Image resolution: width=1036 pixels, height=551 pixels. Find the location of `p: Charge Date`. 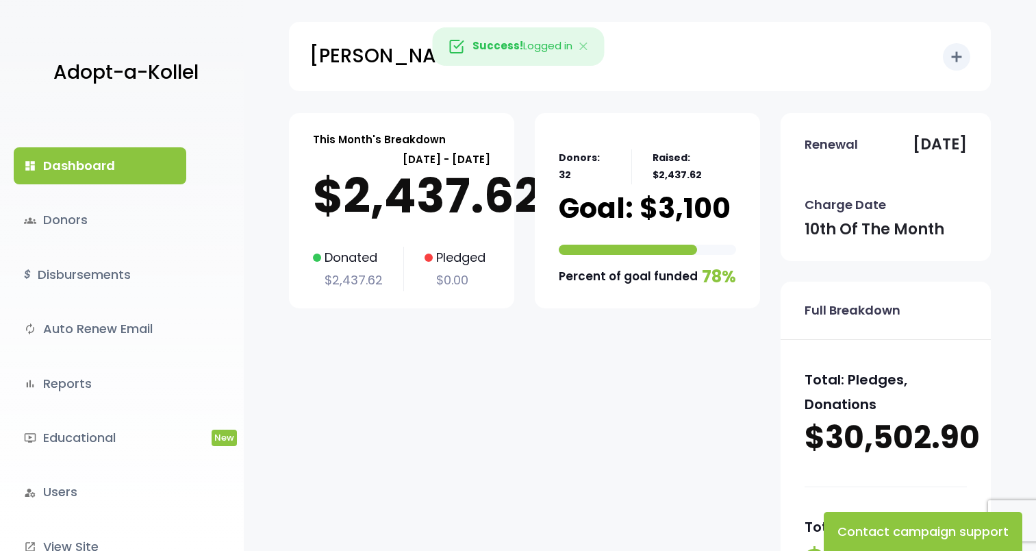

p: Charge Date is located at coordinates (845, 205).